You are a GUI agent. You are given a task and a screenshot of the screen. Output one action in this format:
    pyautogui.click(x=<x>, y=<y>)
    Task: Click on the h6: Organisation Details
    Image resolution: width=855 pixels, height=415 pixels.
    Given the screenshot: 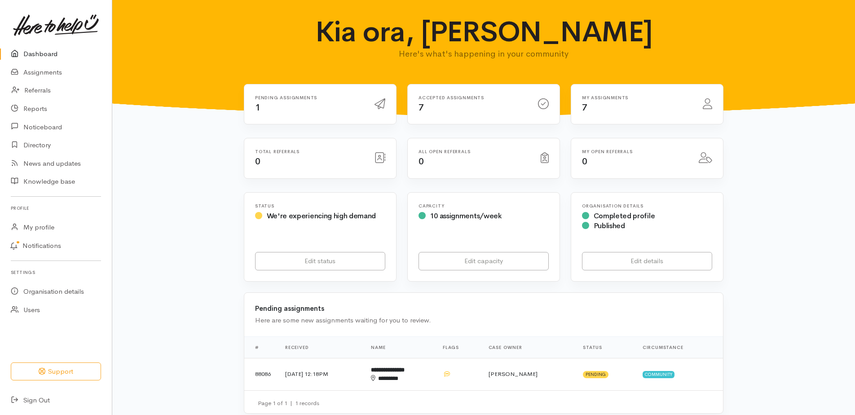 What is the action you would take?
    pyautogui.click(x=647, y=206)
    